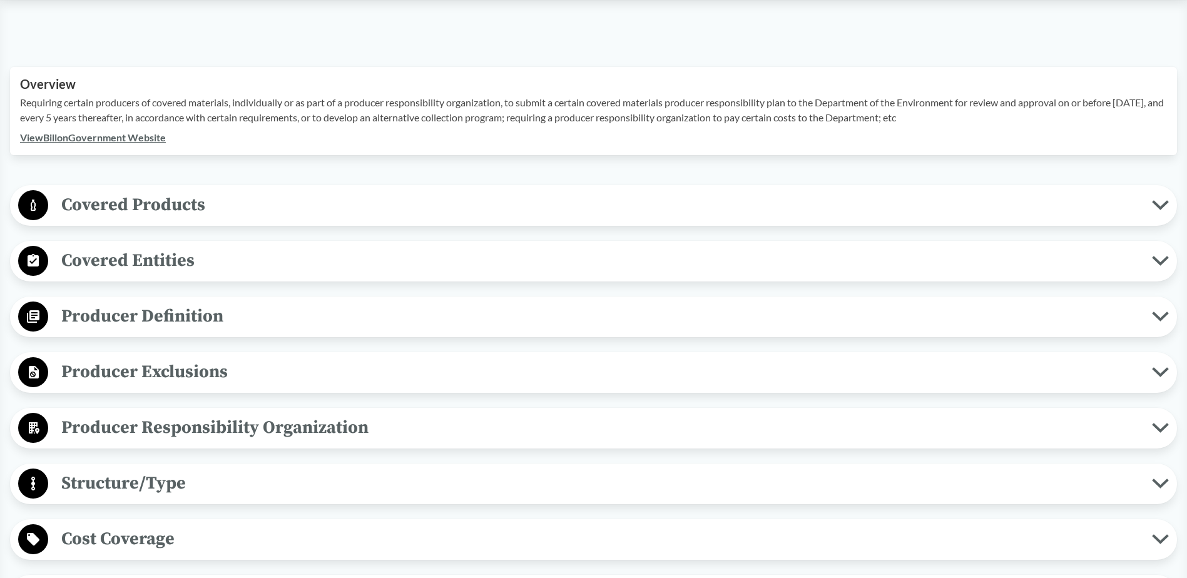  I want to click on span: Covered Entities, so click(600, 260).